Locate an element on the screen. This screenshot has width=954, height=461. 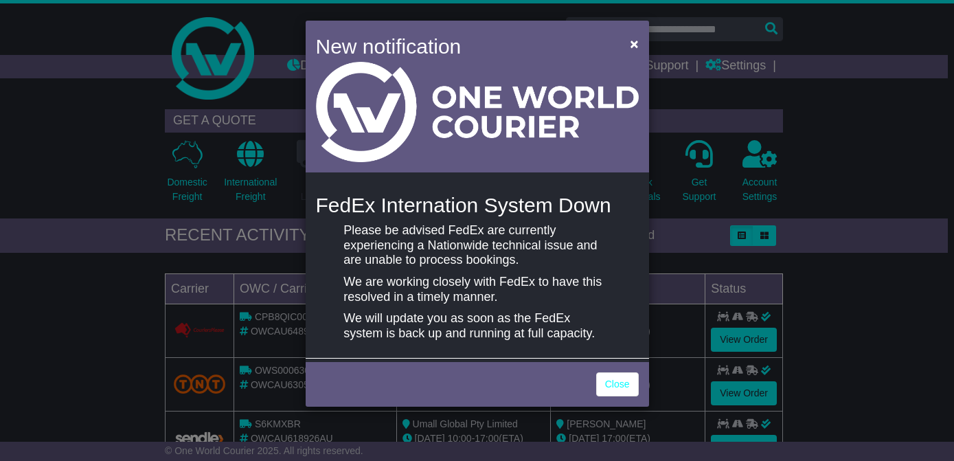
p: We will update you as soon as the FedEx system is back up and running at full capacity. is located at coordinates (476, 325).